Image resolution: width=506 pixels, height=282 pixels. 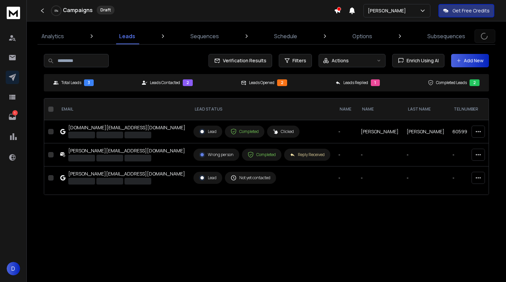 I want to click on span: D, so click(x=13, y=268).